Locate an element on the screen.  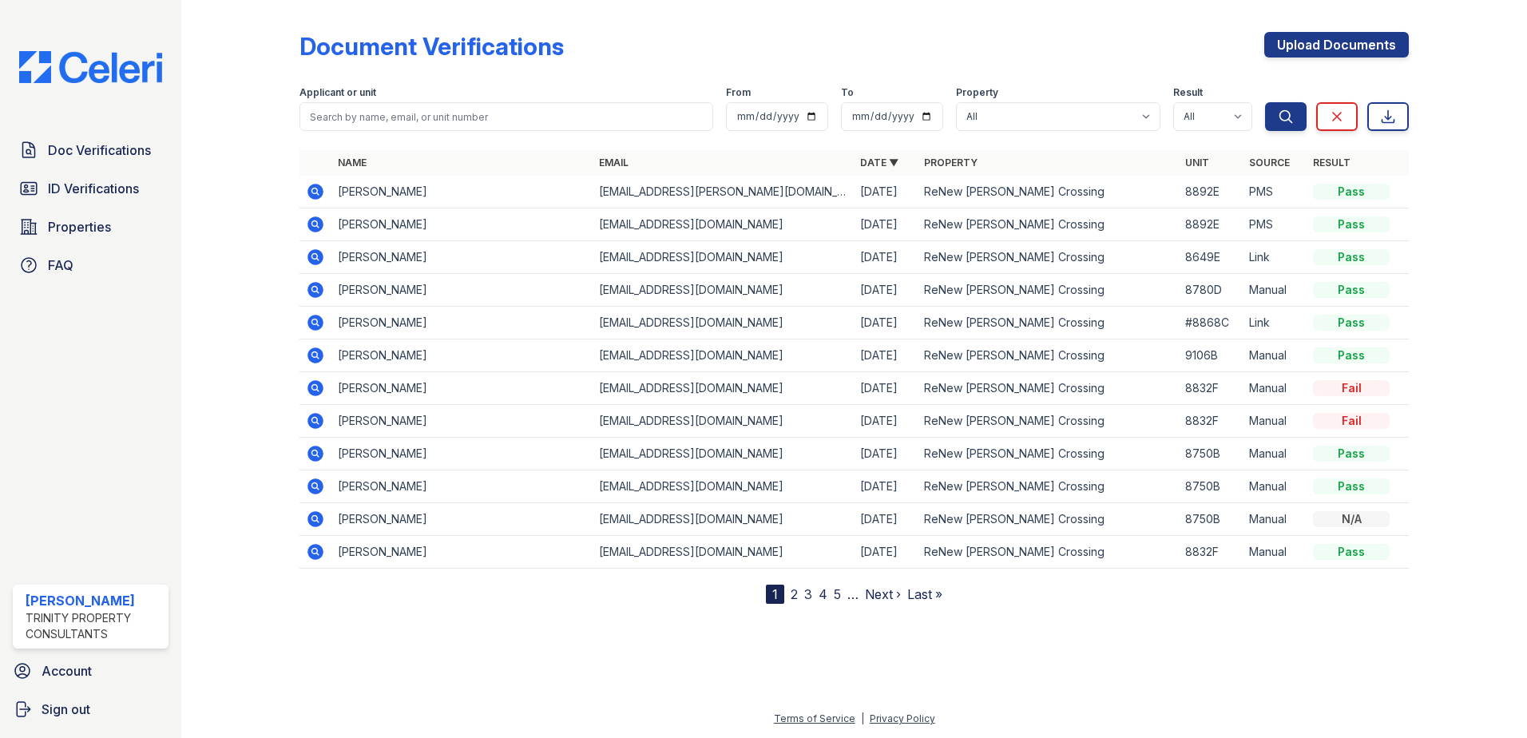
a: Date ▼ is located at coordinates (879, 162).